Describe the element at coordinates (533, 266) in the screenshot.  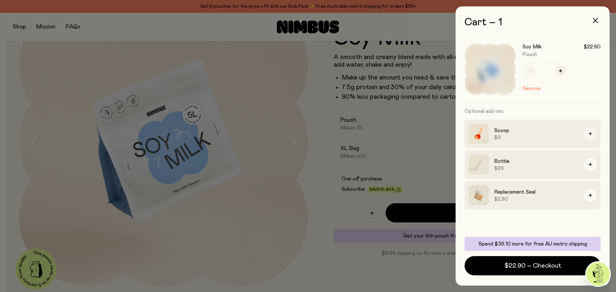
I see `button: $22.90 – Checkout` at that location.